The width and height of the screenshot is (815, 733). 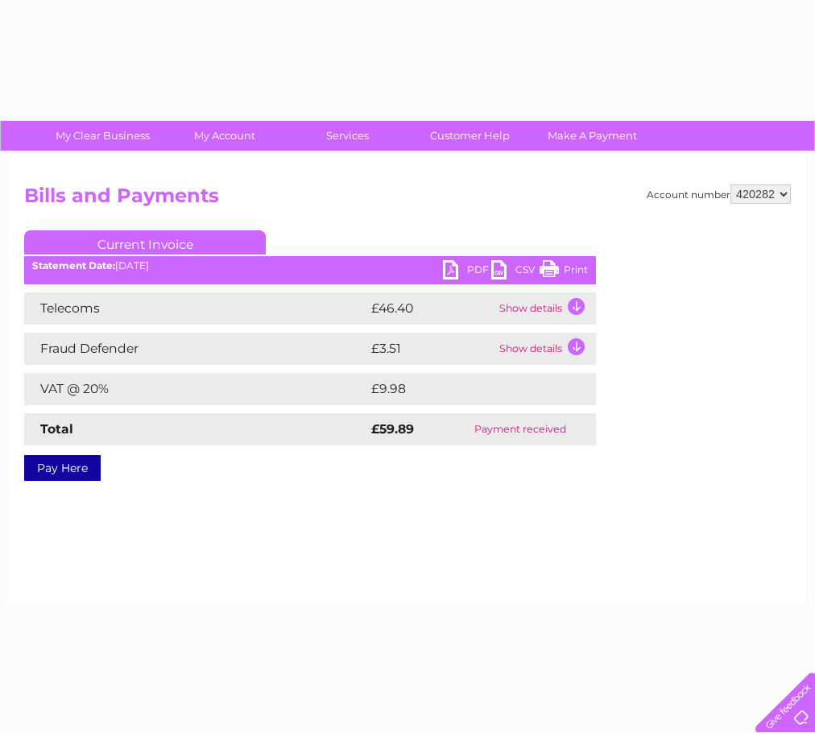 I want to click on strong: £59.89, so click(x=392, y=429).